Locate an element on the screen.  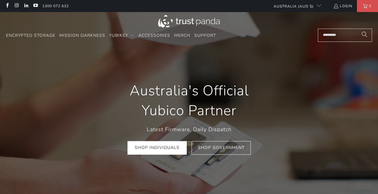
a: Encrypted Storage is located at coordinates (31, 35).